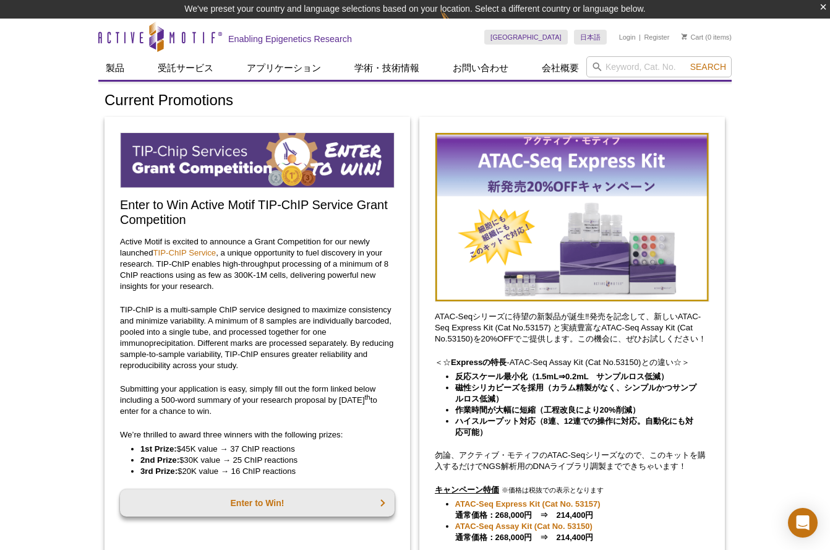 This screenshot has height=550, width=830. I want to click on li: (0 items), so click(706, 37).